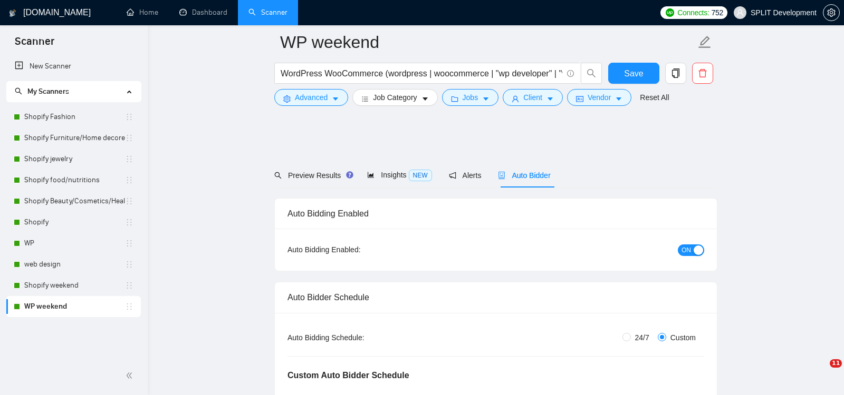 This screenshot has width=844, height=395. What do you see at coordinates (465, 176) in the screenshot?
I see `span: Alerts` at bounding box center [465, 176].